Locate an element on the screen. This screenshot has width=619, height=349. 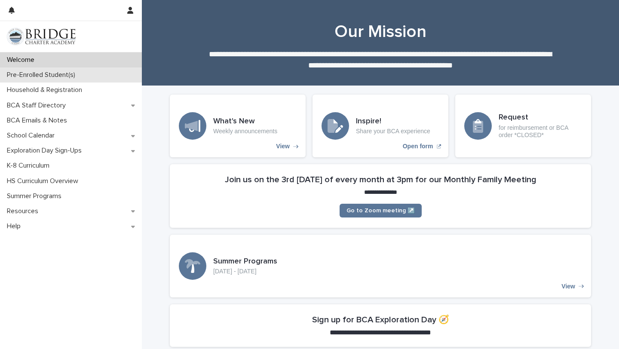
img: V1C1m3IdTEidaUdm9Hs0 is located at coordinates (41, 37).